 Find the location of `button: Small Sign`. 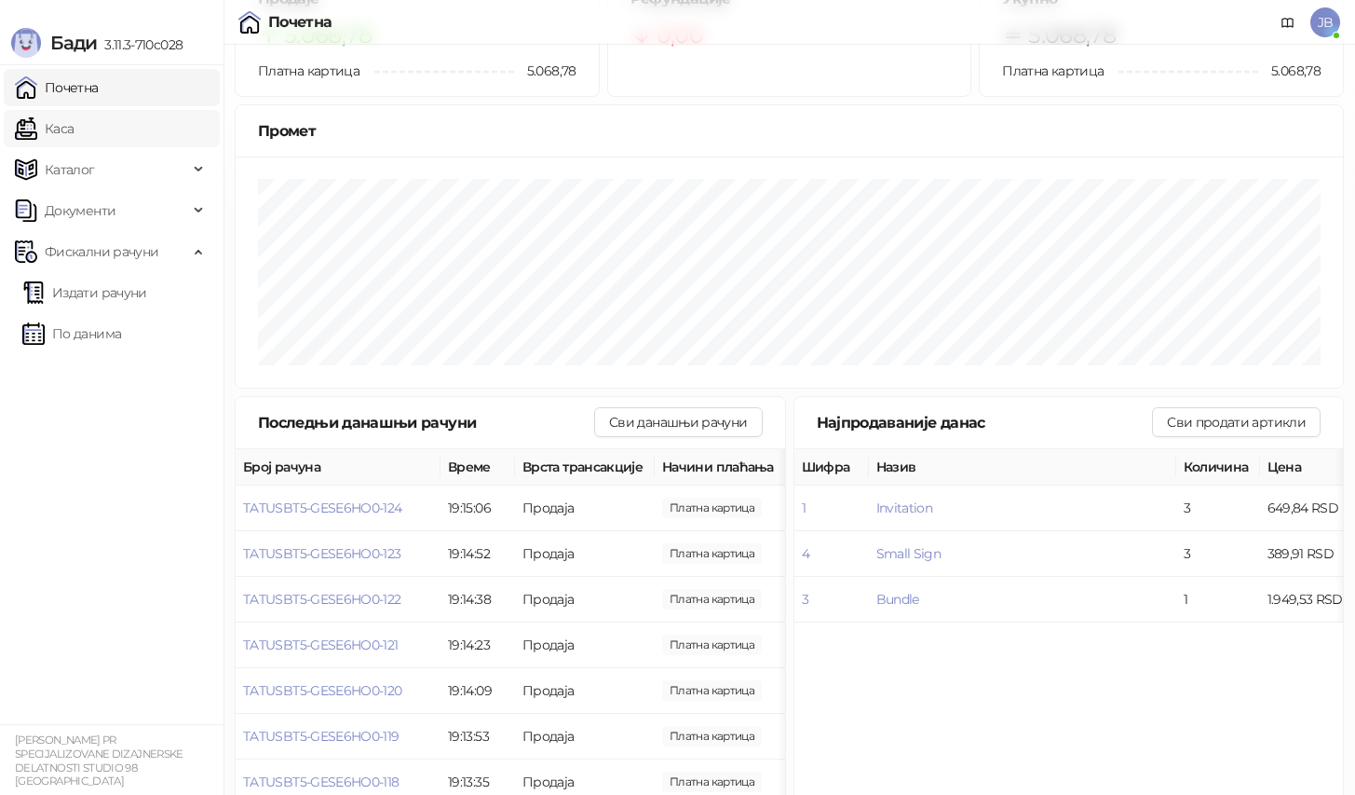

button: Small Sign is located at coordinates (909, 553).